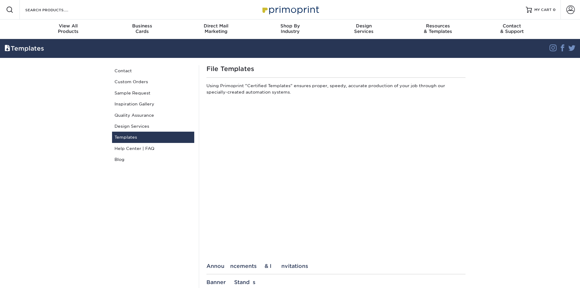 The height and width of the screenshot is (288, 580). What do you see at coordinates (54, 10) in the screenshot?
I see `input: SEARCH PRODUCTS.....` at bounding box center [54, 10].